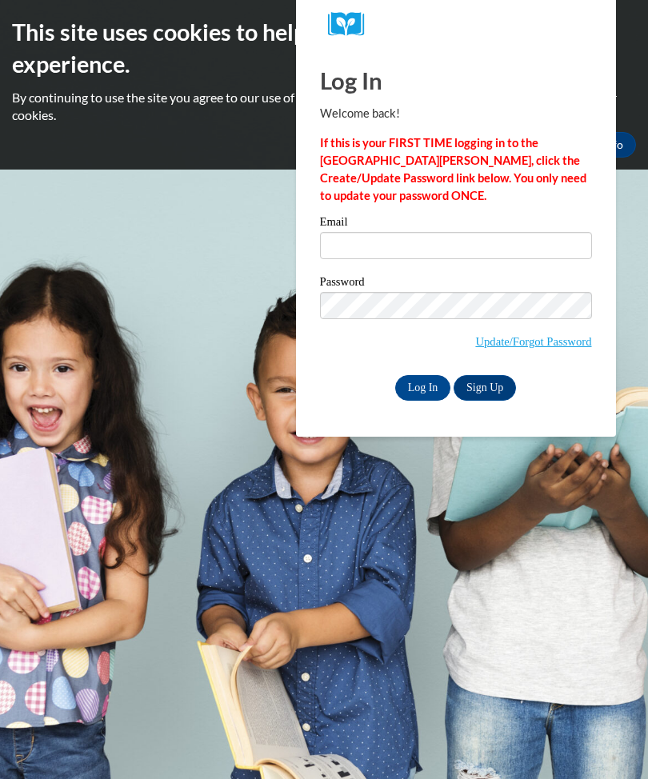  I want to click on p: By continuing to use the site you agree to our use of cookies. Use the ‘More info’ button to read..., so click(324, 106).